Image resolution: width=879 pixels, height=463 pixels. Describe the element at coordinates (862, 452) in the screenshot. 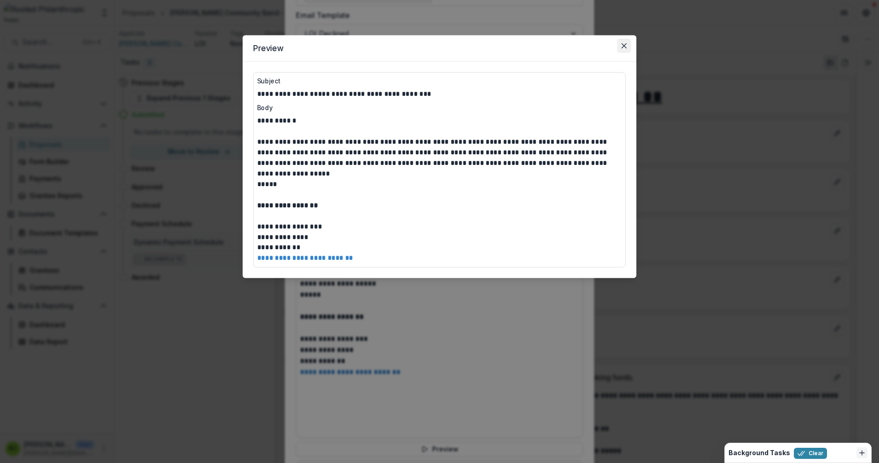

I see `button: Dismiss` at that location.